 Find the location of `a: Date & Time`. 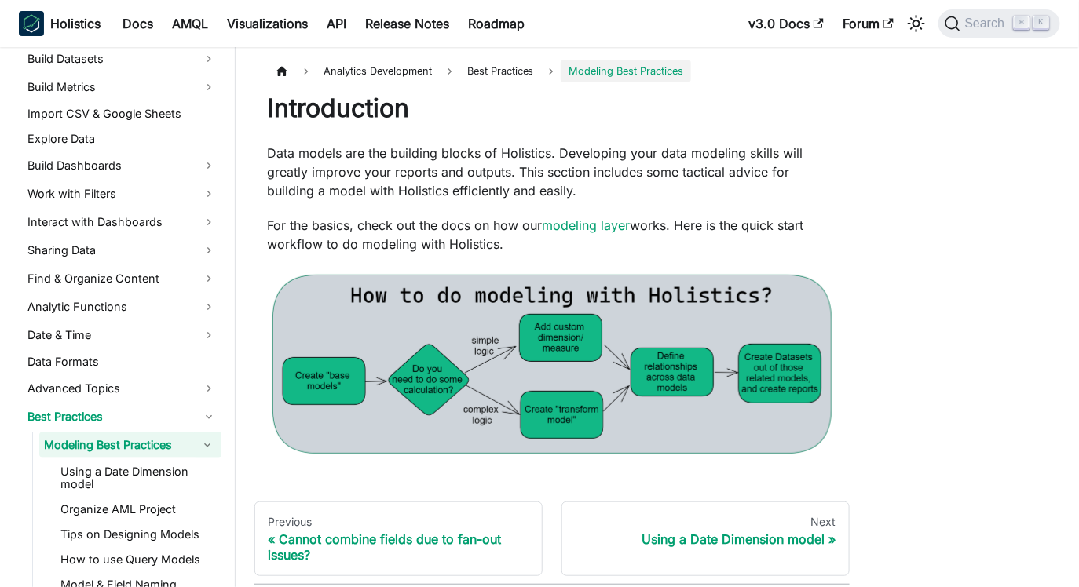

a: Date & Time is located at coordinates (122, 335).